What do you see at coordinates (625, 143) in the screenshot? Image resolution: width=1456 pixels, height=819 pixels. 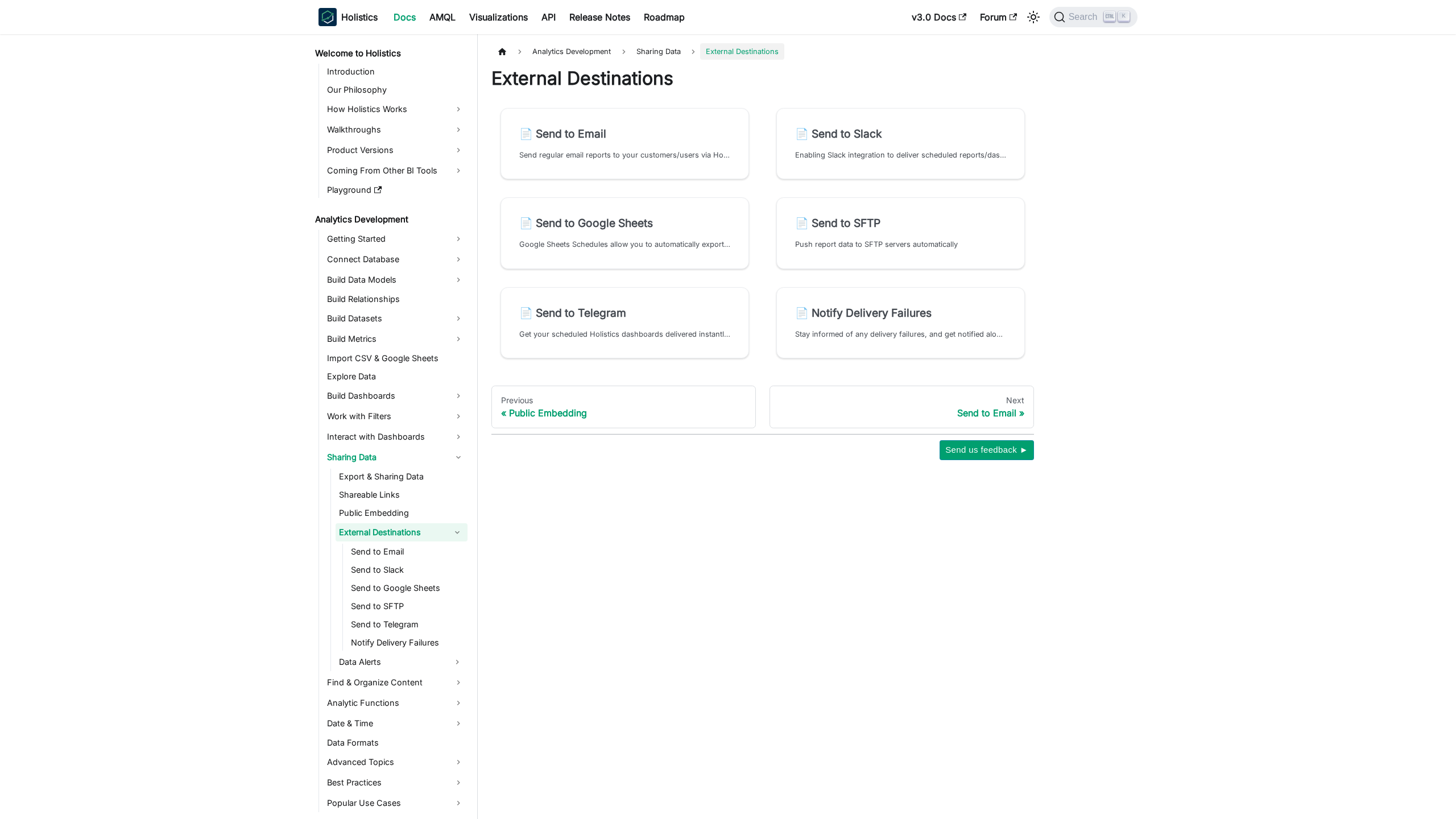 I see `a: 📄️ Send to EmailSend regular email reports to your customers/users via Holistics BI` at bounding box center [625, 143].